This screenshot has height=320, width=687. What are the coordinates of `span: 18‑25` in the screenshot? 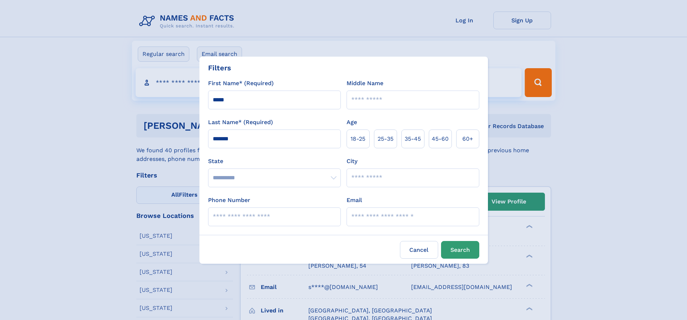 It's located at (358, 139).